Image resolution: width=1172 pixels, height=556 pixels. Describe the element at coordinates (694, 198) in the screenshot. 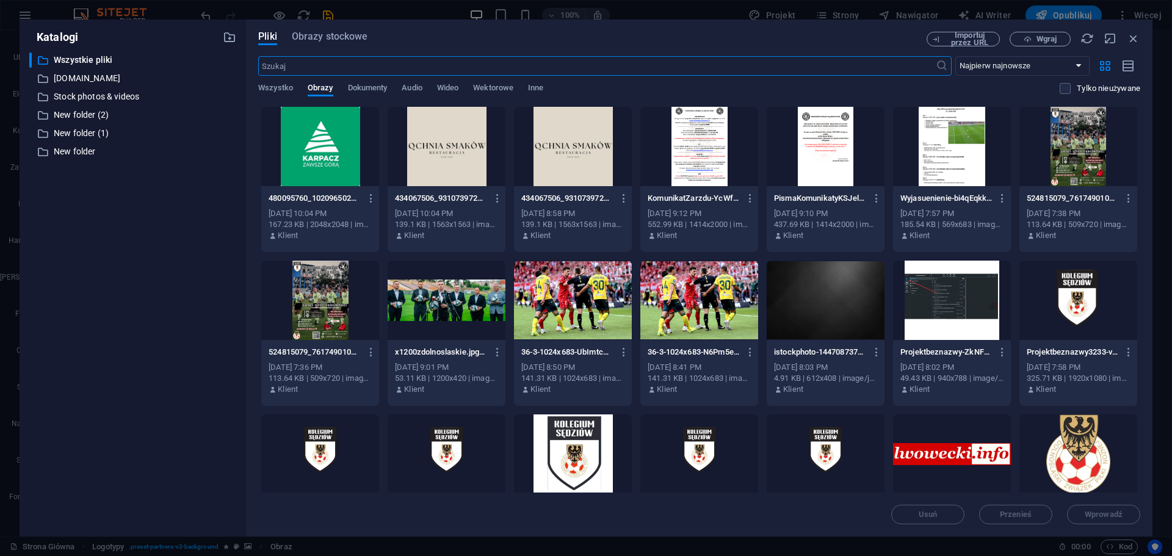

I see `p: KomunikatZarzdu-YcWf-SRa-TiD9qgt3vvU9g.png` at that location.